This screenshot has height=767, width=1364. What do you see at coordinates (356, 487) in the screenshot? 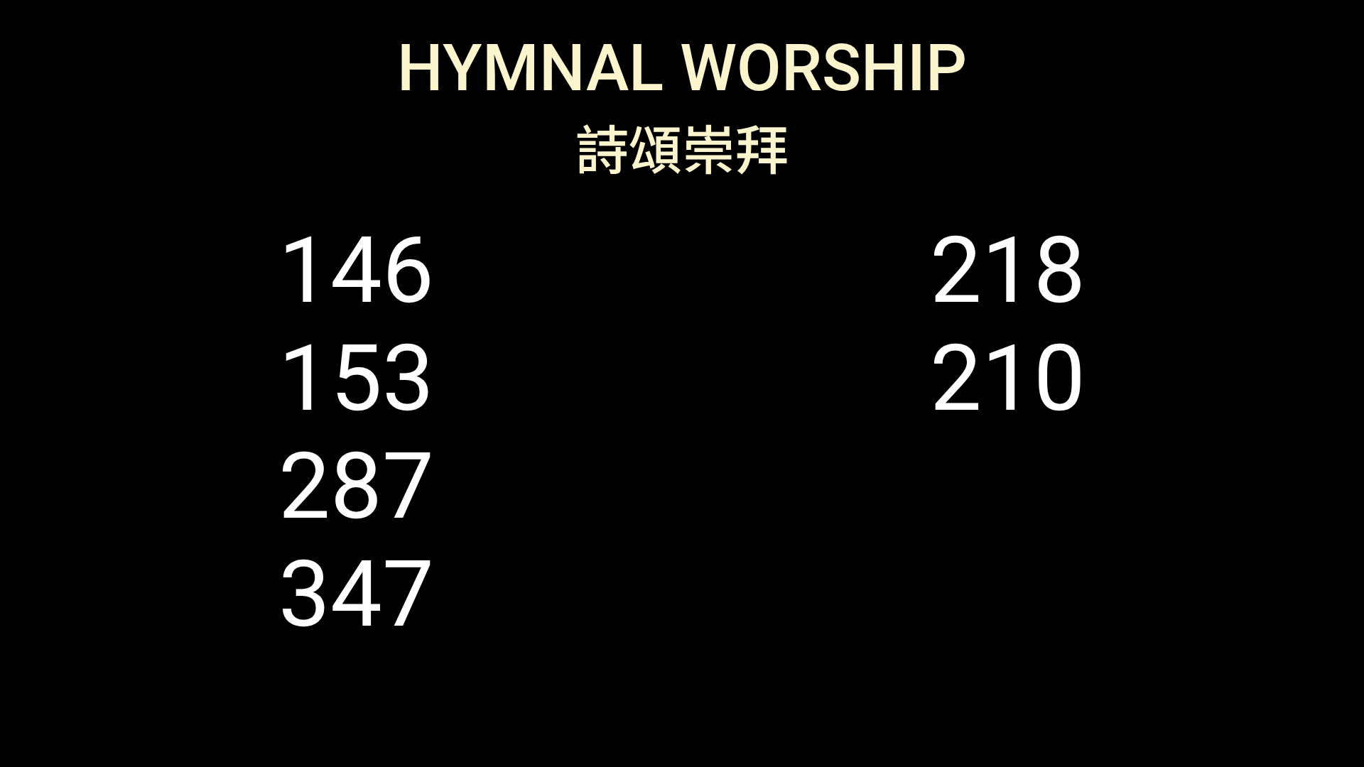
I see `li: 287` at bounding box center [356, 487].